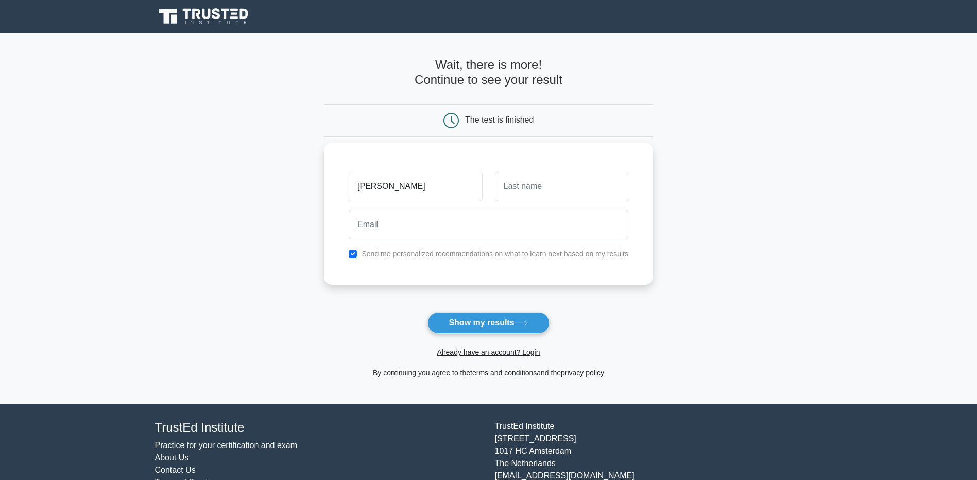  What do you see at coordinates (319, 428) in the screenshot?
I see `h4: TrustEd Institute` at bounding box center [319, 428].